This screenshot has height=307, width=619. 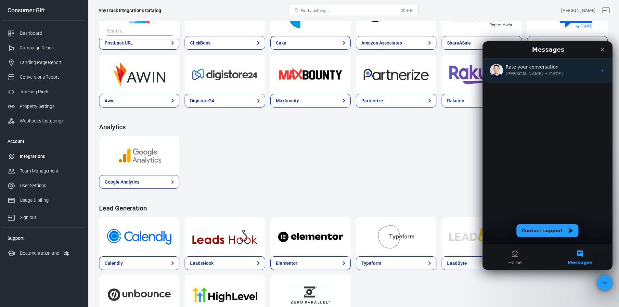 What do you see at coordinates (66, 8) in the screenshot?
I see `h1: Messages` at bounding box center [66, 8].